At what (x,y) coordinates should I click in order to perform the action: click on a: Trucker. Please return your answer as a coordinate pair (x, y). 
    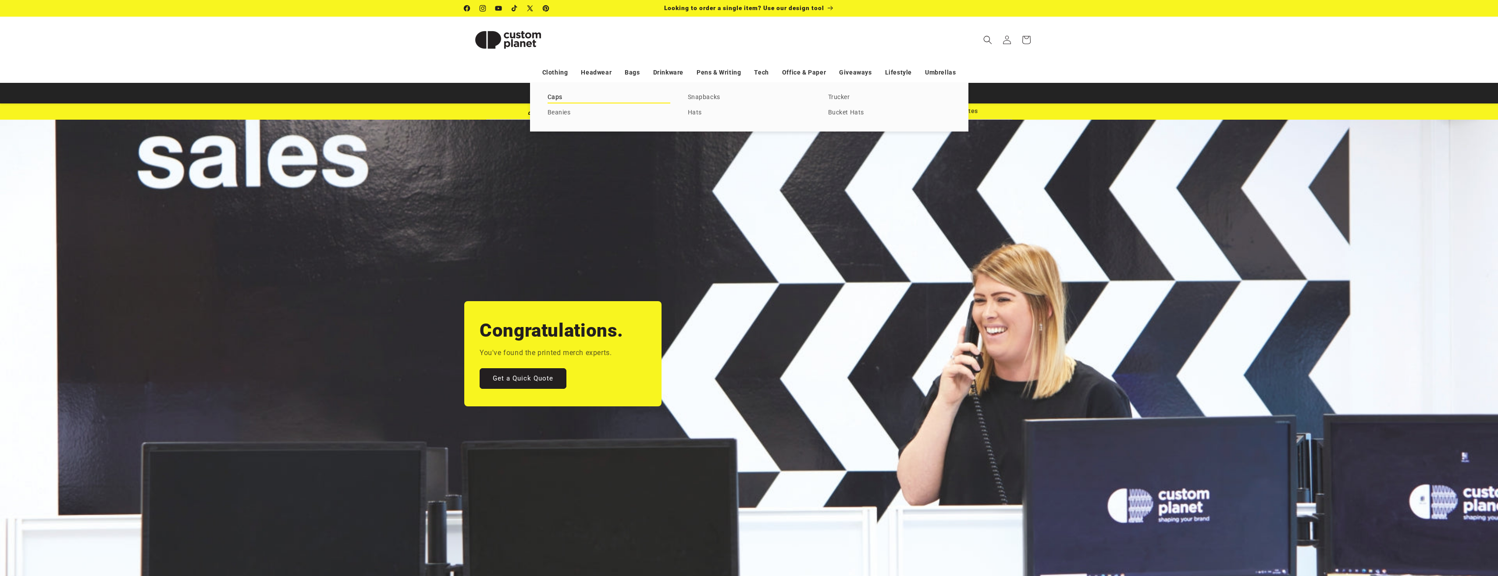
    Looking at the image, I should click on (889, 97).